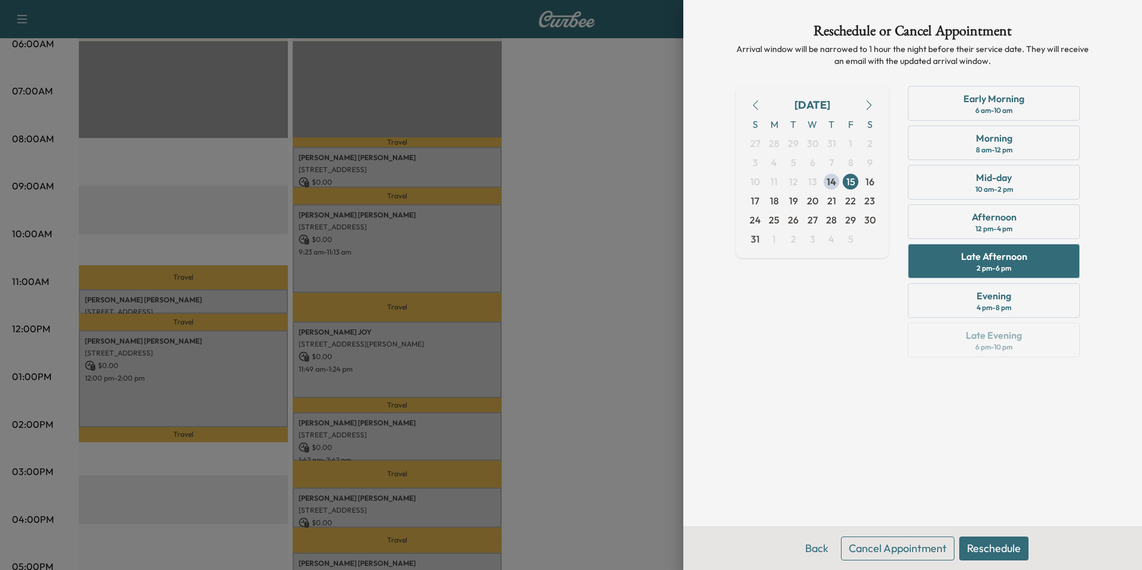 Image resolution: width=1142 pixels, height=570 pixels. I want to click on span: 6, so click(813, 163).